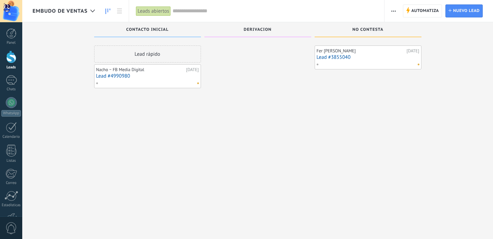 This screenshot has width=493, height=239. What do you see at coordinates (466, 11) in the screenshot?
I see `span: Nuevo lead` at bounding box center [466, 11].